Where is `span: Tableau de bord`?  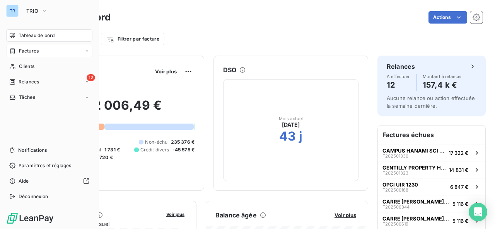 span: Tableau de bord is located at coordinates (36, 36).